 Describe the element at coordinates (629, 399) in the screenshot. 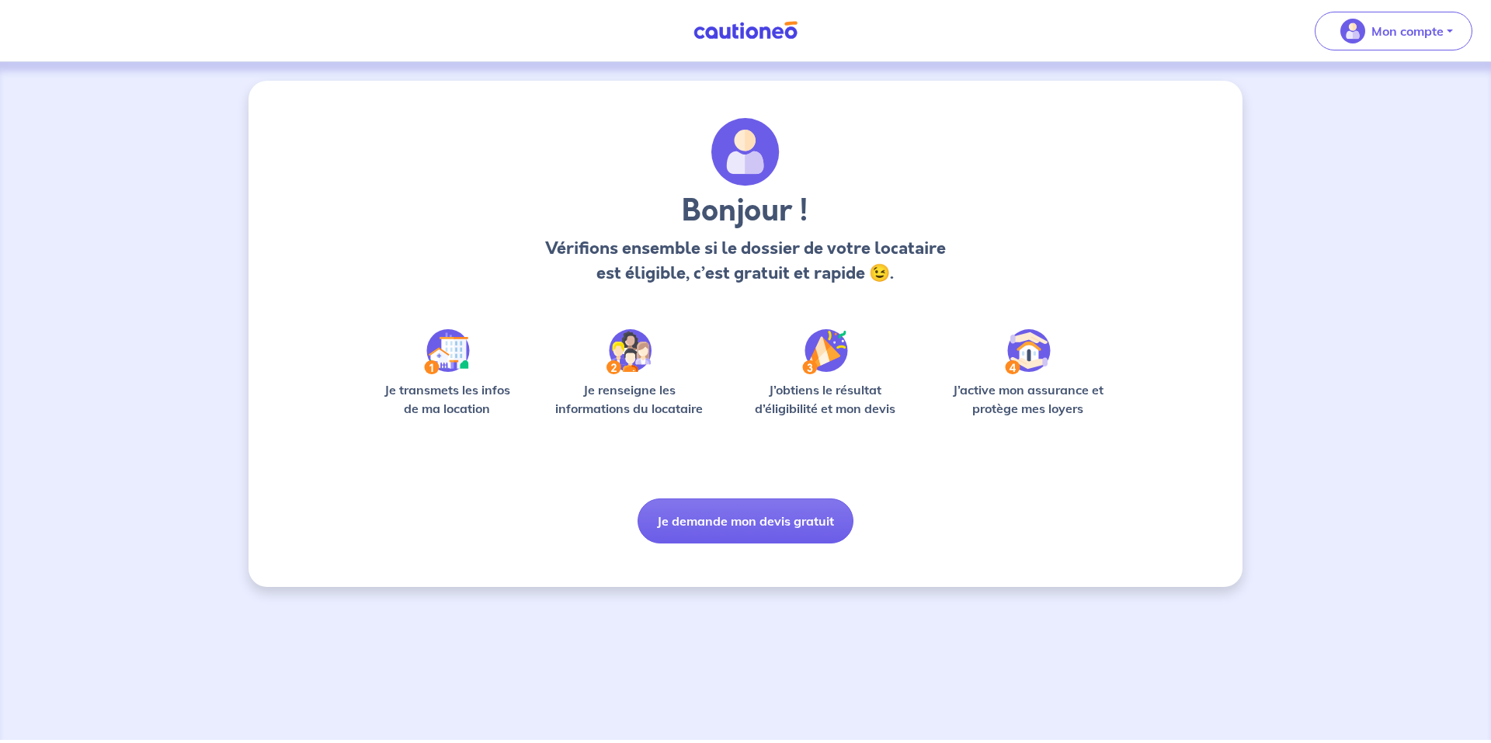

I see `p: Je renseigne les informations du locataire` at that location.